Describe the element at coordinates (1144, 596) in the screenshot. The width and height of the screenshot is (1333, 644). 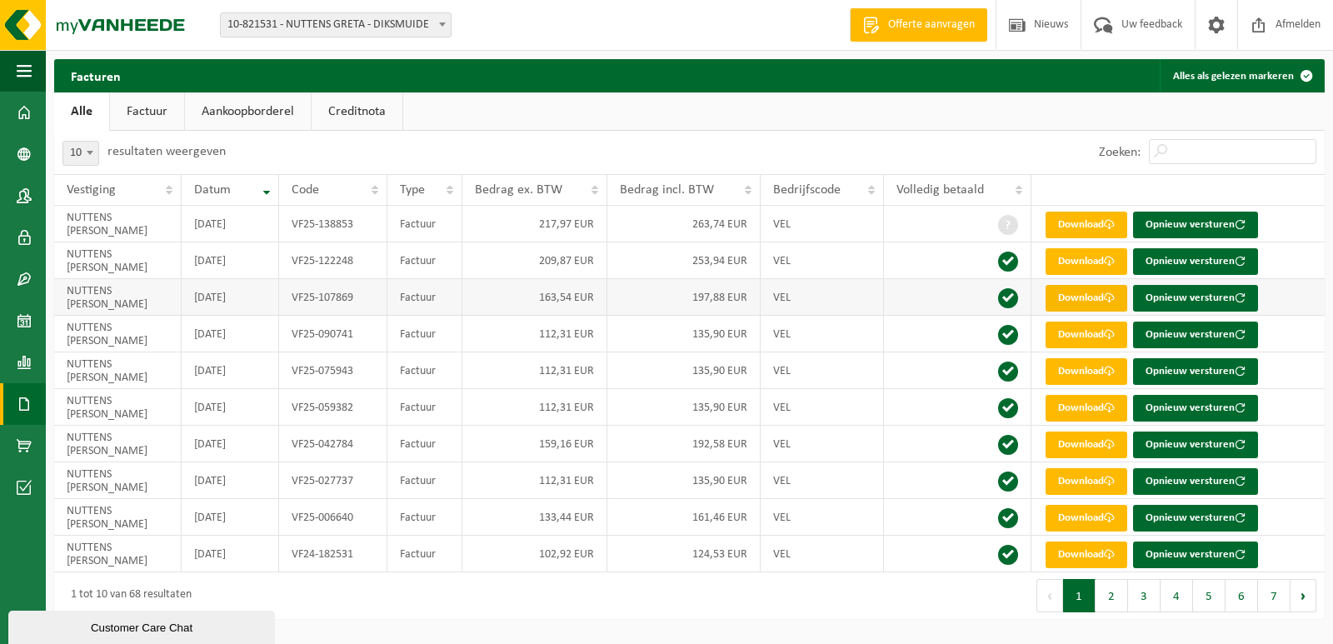
I see `button: 3` at that location.